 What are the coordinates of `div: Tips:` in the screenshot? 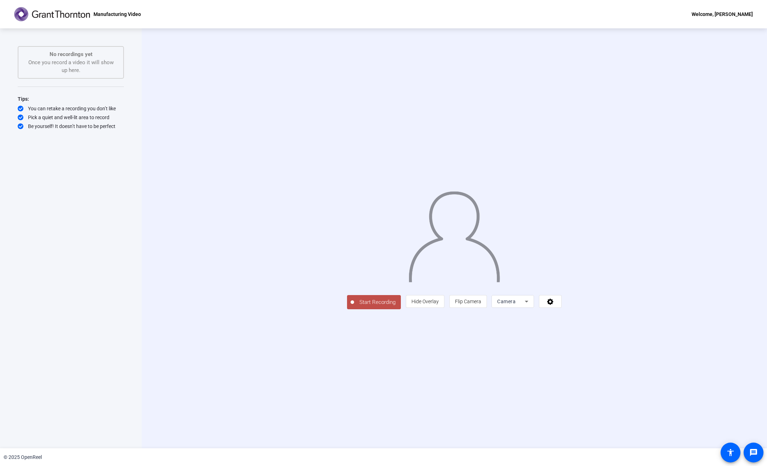 It's located at (71, 99).